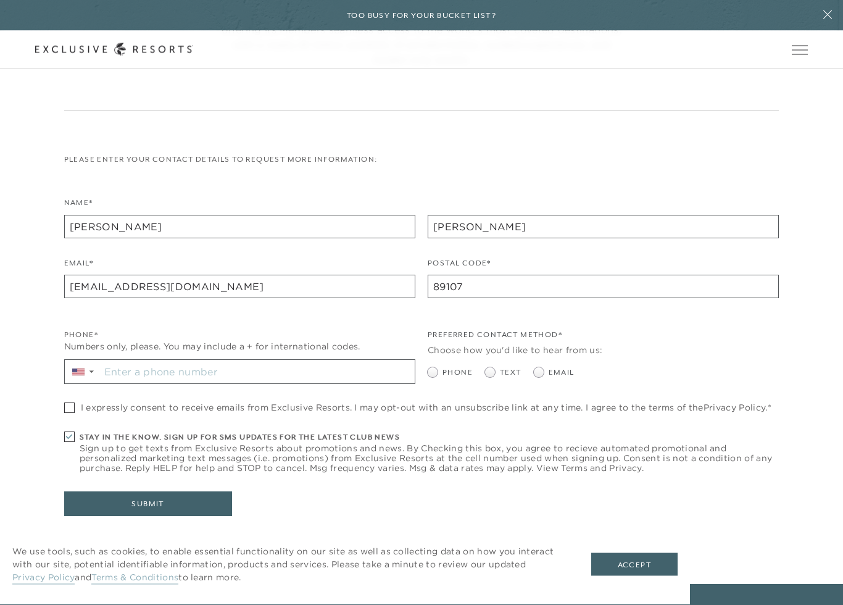 The image size is (843, 605). What do you see at coordinates (457, 373) in the screenshot?
I see `span: Phone` at bounding box center [457, 373].